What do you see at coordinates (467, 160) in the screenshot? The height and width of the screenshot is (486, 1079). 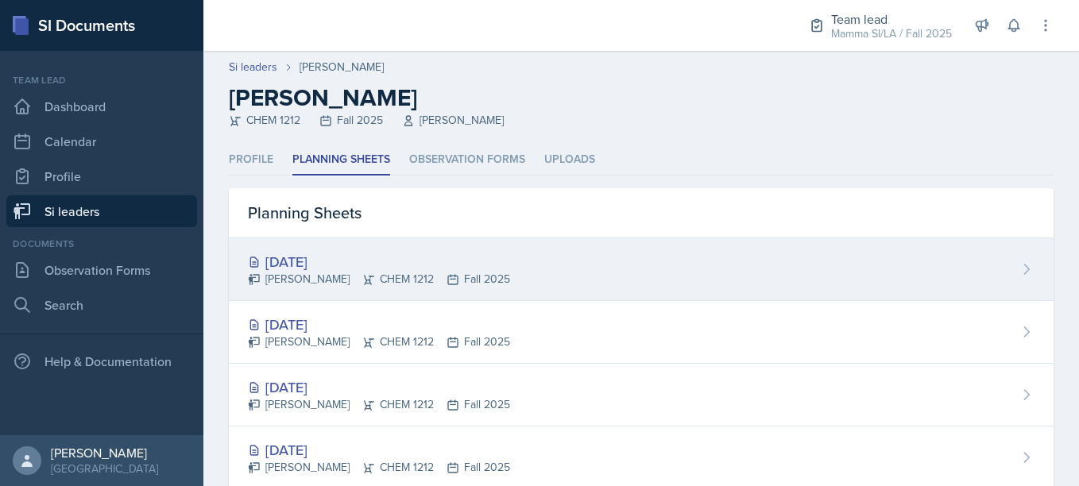 I see `li: Observation Forms` at bounding box center [467, 160].